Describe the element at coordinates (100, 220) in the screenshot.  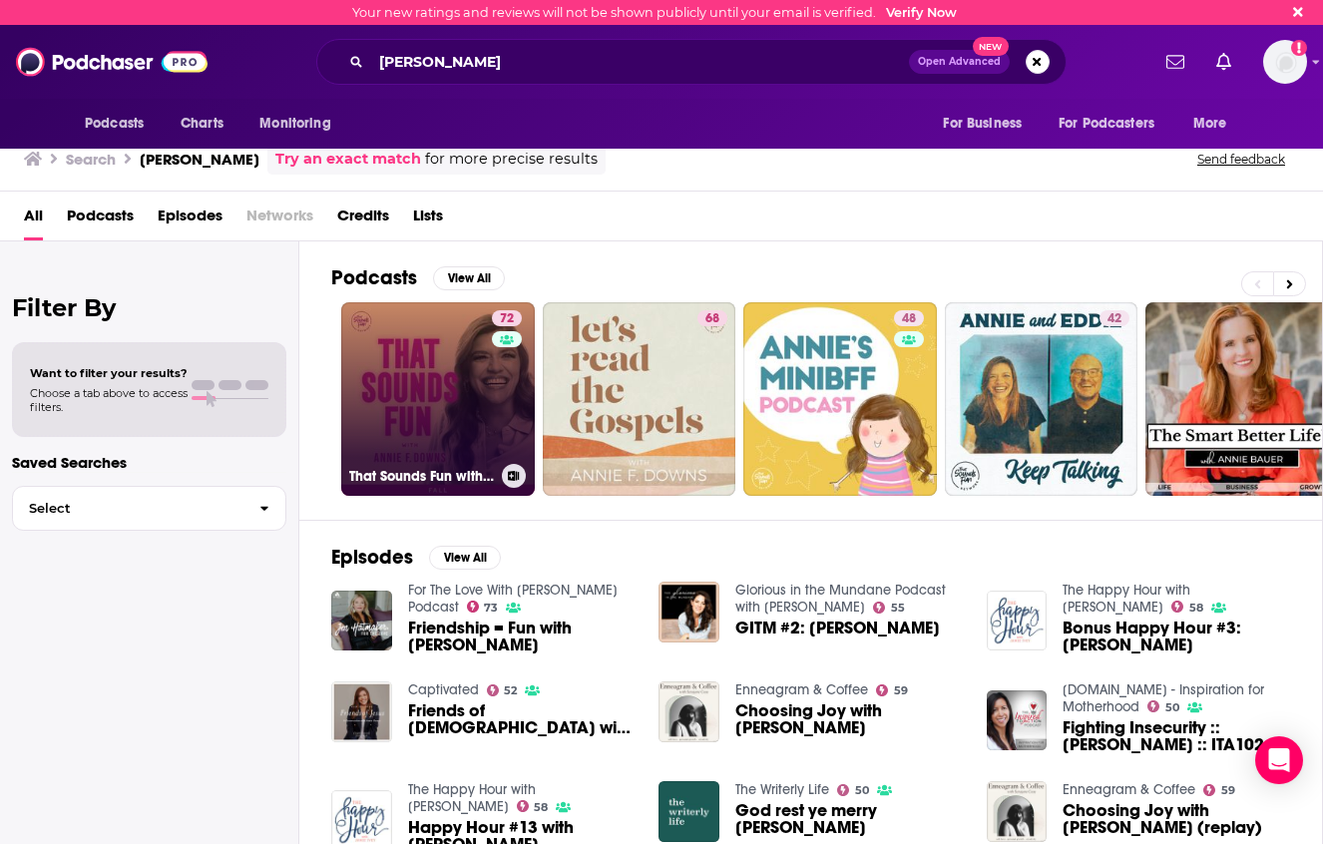
I see `a: Podcasts` at that location.